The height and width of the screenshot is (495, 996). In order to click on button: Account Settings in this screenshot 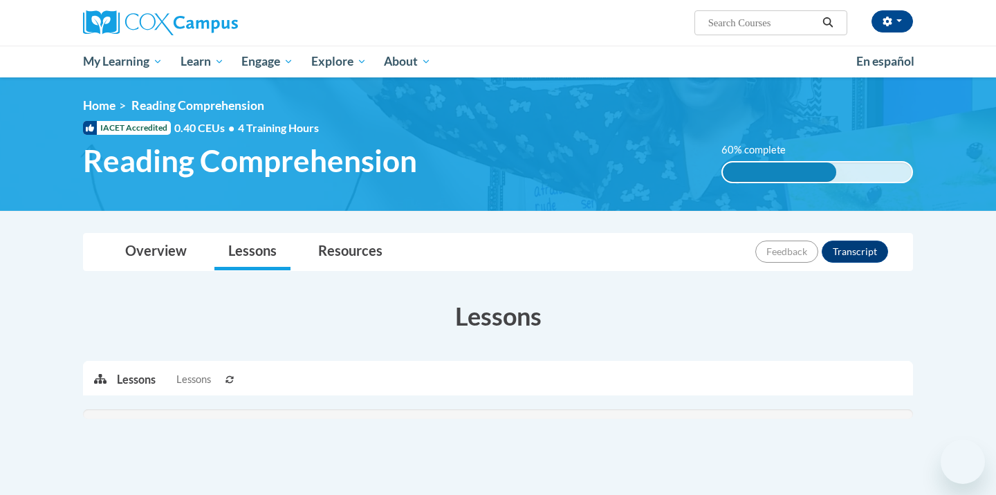, I will do `click(892, 21)`.